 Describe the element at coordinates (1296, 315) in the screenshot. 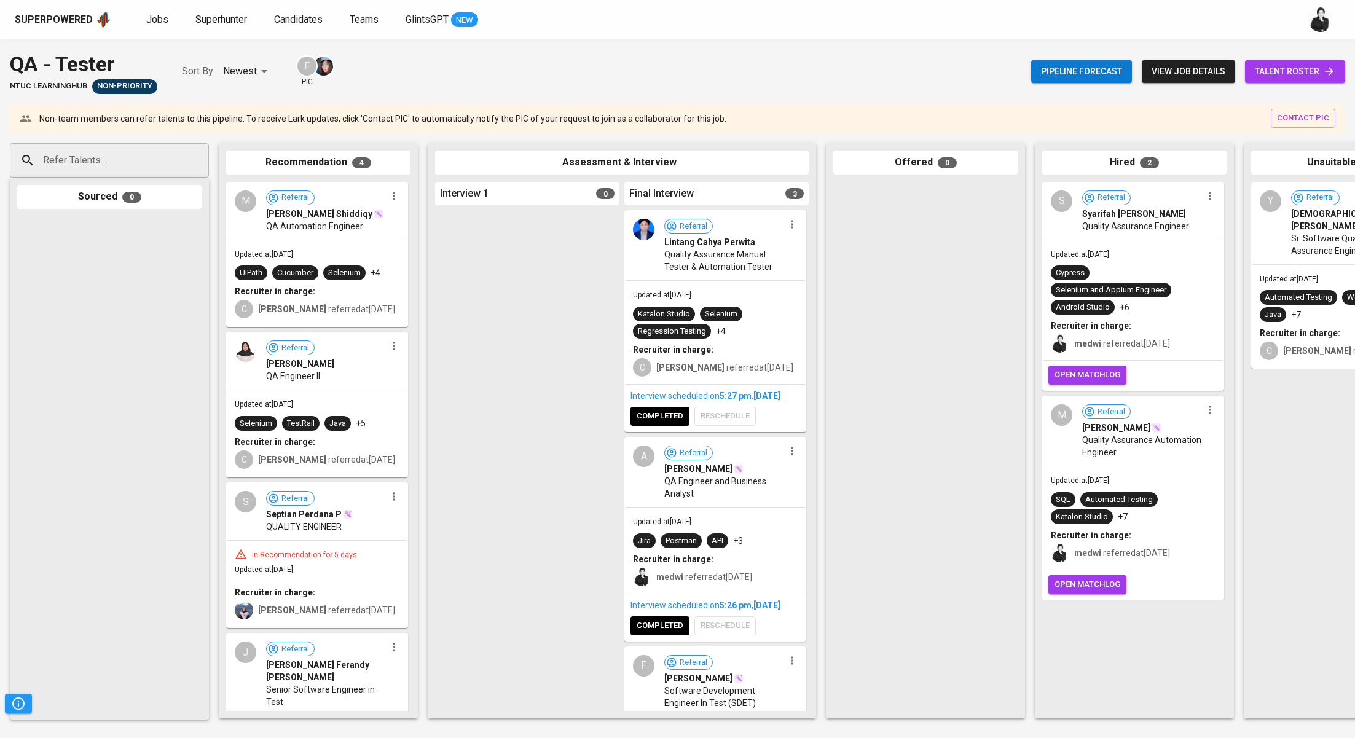

I see `p: +7` at that location.